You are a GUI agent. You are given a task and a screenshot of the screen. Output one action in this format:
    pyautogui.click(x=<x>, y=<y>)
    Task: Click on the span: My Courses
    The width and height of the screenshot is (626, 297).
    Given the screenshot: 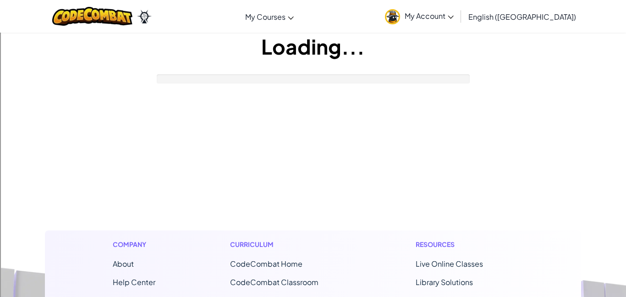 What is the action you would take?
    pyautogui.click(x=266, y=17)
    